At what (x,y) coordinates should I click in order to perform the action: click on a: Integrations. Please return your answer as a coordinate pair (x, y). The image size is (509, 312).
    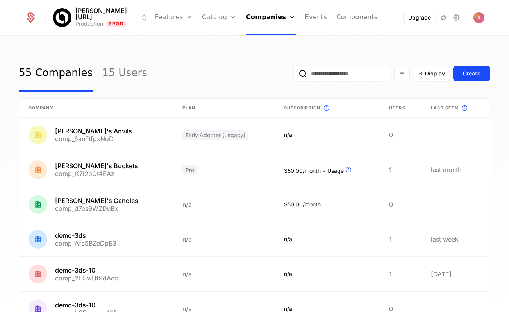
    Looking at the image, I should click on (444, 18).